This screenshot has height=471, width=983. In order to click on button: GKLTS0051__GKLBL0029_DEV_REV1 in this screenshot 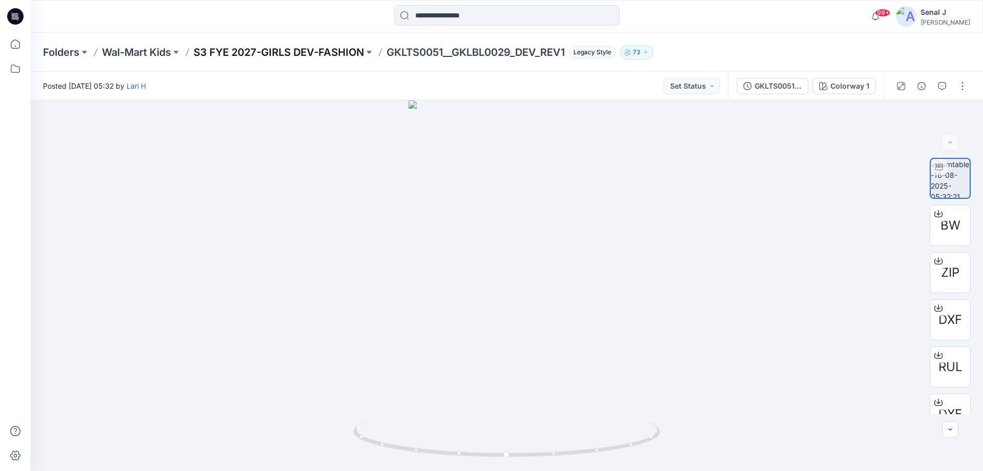, I will do `click(773, 86)`.